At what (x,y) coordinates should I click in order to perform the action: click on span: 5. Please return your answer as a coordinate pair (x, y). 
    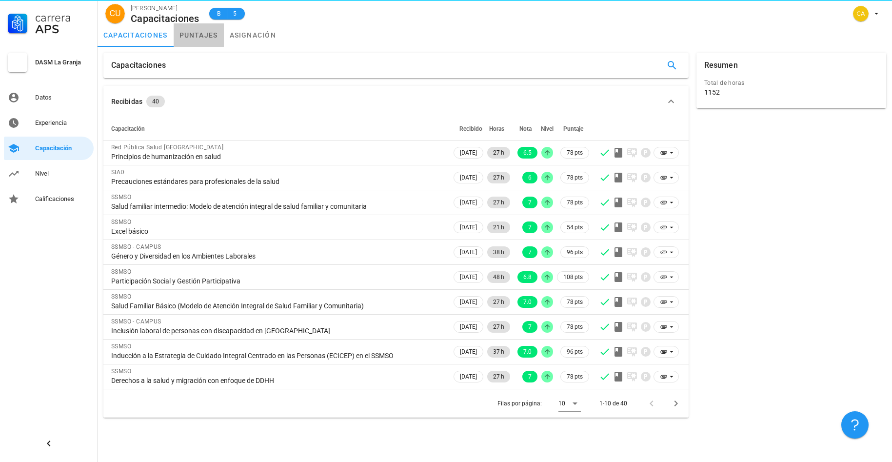
    Looking at the image, I should click on (235, 14).